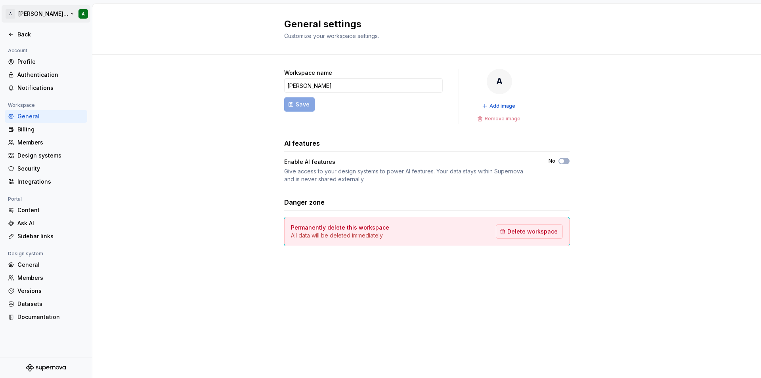 The height and width of the screenshot is (378, 761). What do you see at coordinates (308, 73) in the screenshot?
I see `label: Workspace name` at bounding box center [308, 73].